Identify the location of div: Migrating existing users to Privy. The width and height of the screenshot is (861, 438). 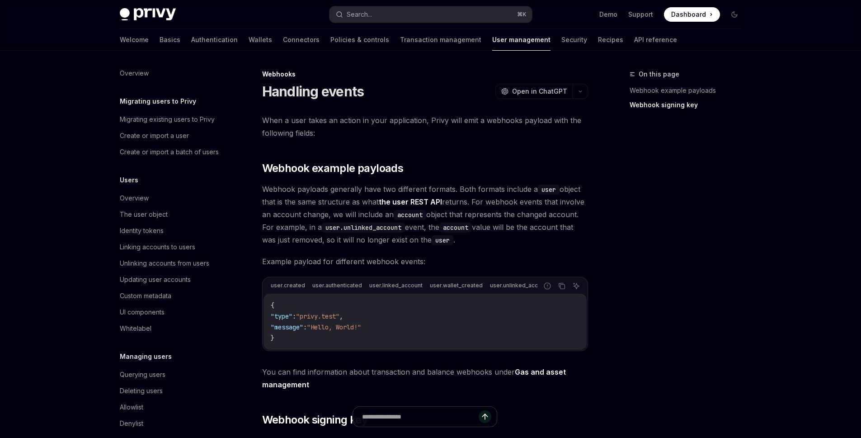
(167, 119).